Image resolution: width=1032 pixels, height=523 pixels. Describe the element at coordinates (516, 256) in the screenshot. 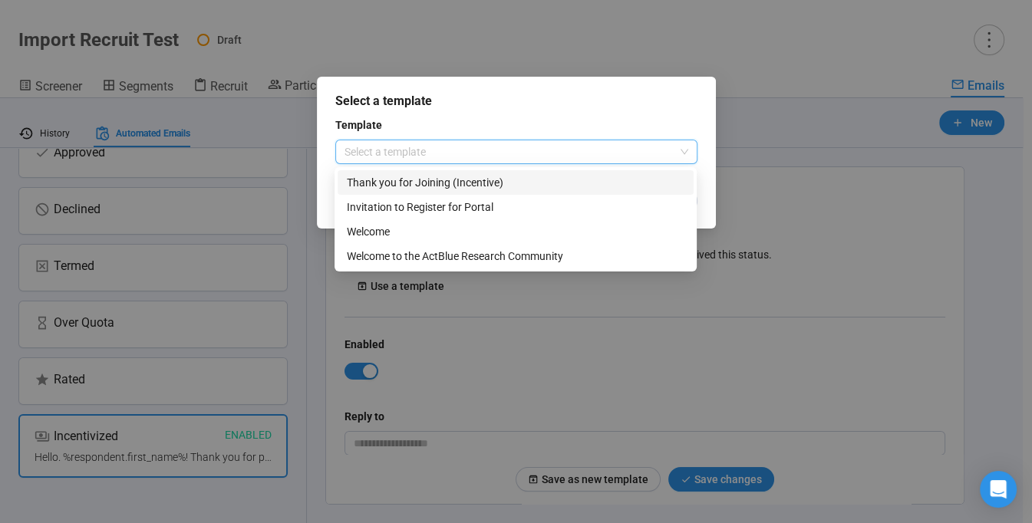

I see `div: Welcome to the ActBlue Research Community` at that location.